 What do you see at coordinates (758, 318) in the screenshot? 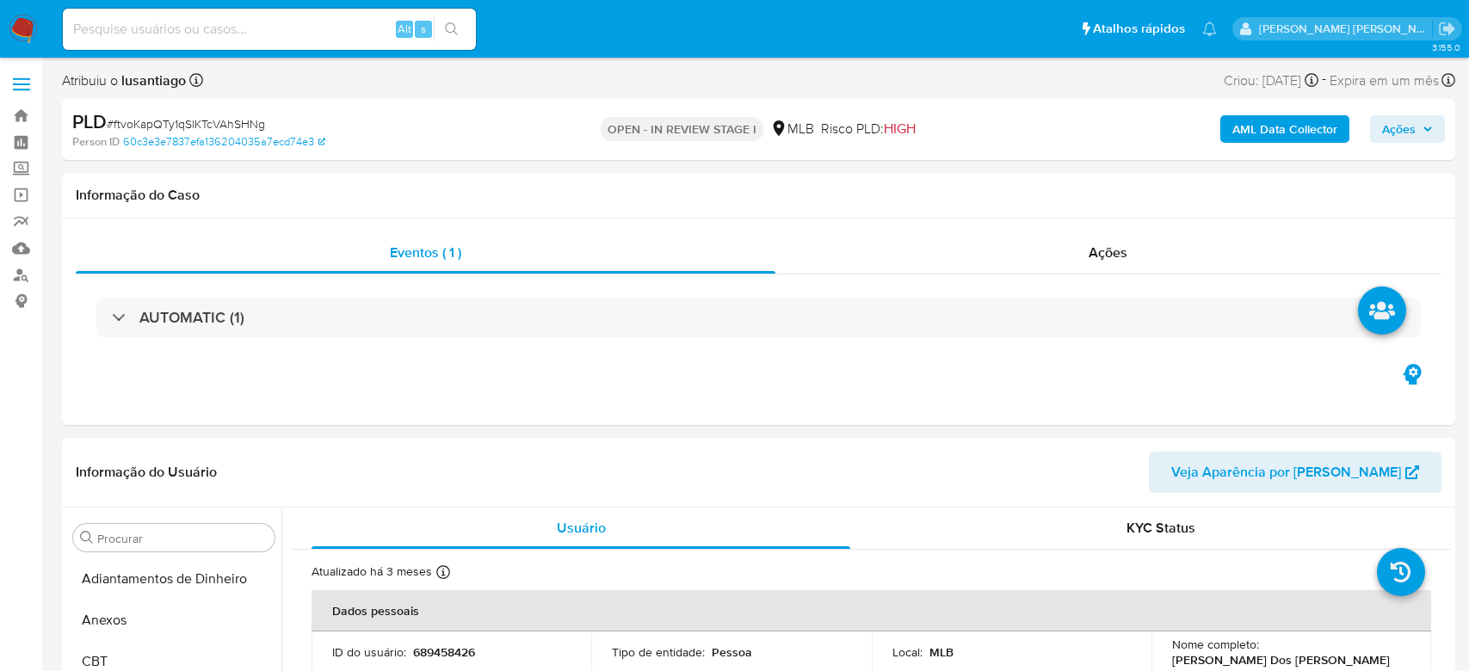
I see `div: AUTOMATIC (1)` at bounding box center [758, 318].